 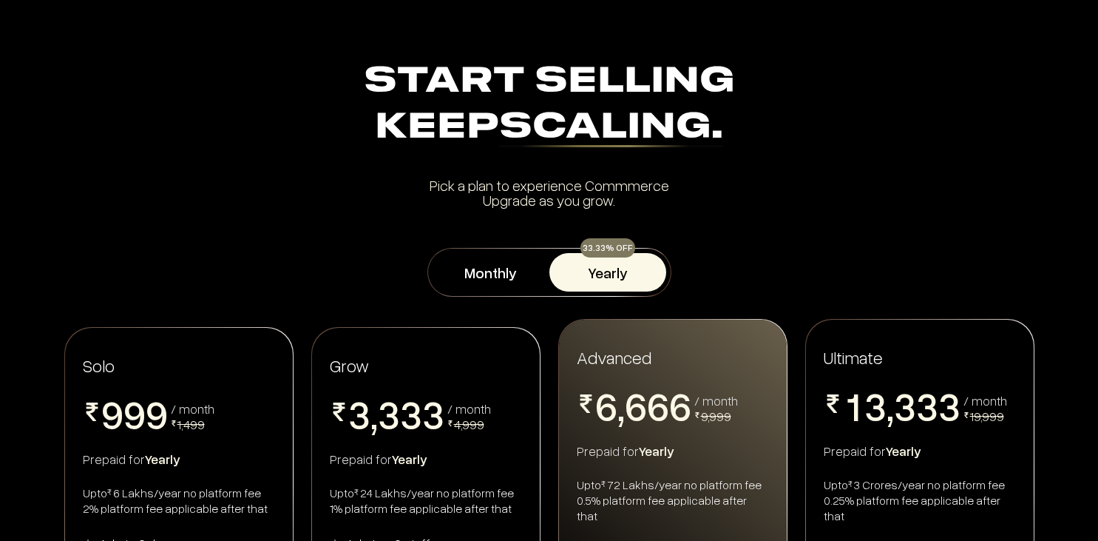 I want to click on span: Ultimate, so click(x=853, y=356).